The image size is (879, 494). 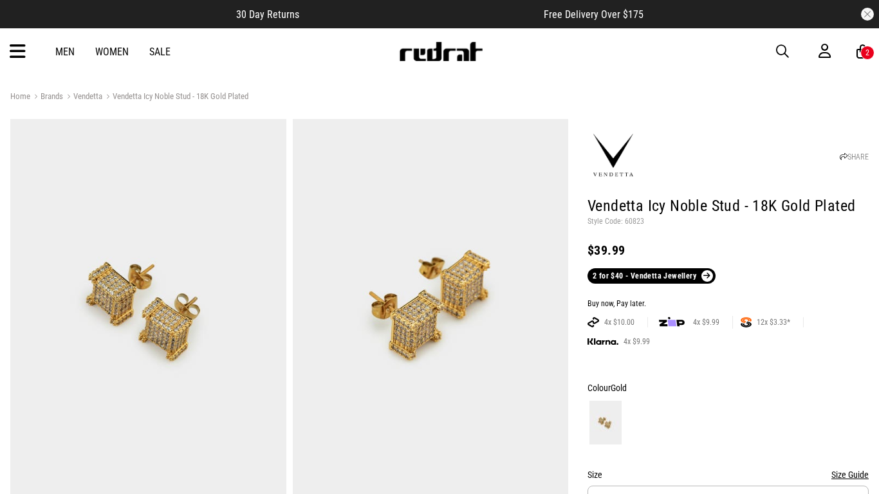 I want to click on a: Vendetta Icy Noble Stud - 18K Gold Plated, so click(x=175, y=97).